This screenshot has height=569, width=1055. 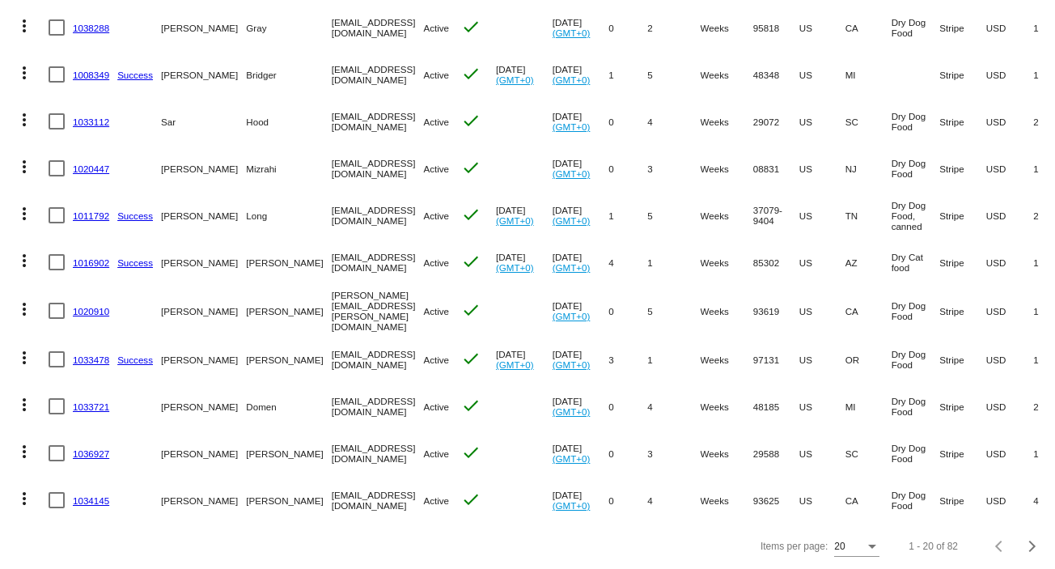 I want to click on mat-cell: NJ, so click(x=868, y=168).